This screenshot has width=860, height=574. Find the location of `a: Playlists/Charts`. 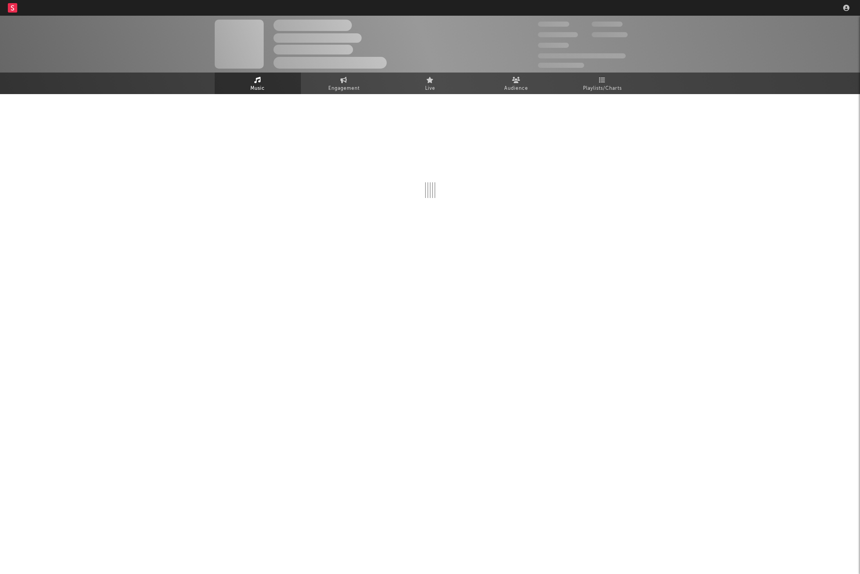

a: Playlists/Charts is located at coordinates (603, 83).